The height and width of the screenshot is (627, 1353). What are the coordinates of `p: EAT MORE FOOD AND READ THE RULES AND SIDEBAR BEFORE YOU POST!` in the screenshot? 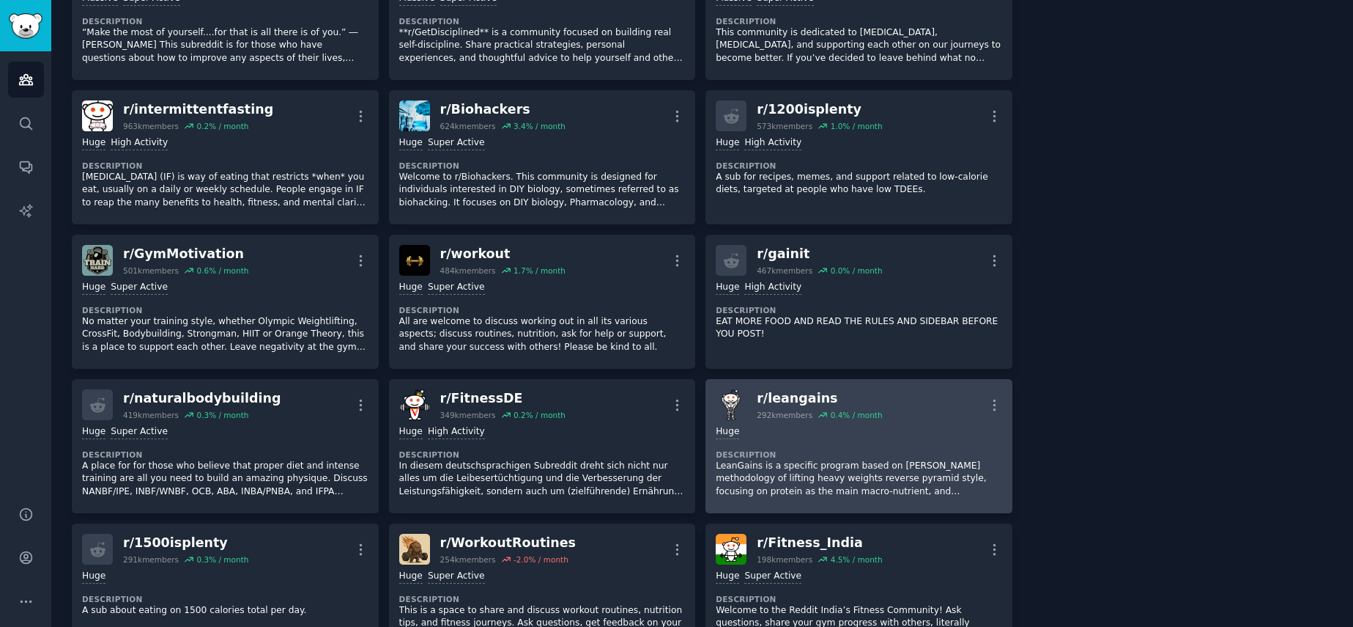 It's located at (859, 328).